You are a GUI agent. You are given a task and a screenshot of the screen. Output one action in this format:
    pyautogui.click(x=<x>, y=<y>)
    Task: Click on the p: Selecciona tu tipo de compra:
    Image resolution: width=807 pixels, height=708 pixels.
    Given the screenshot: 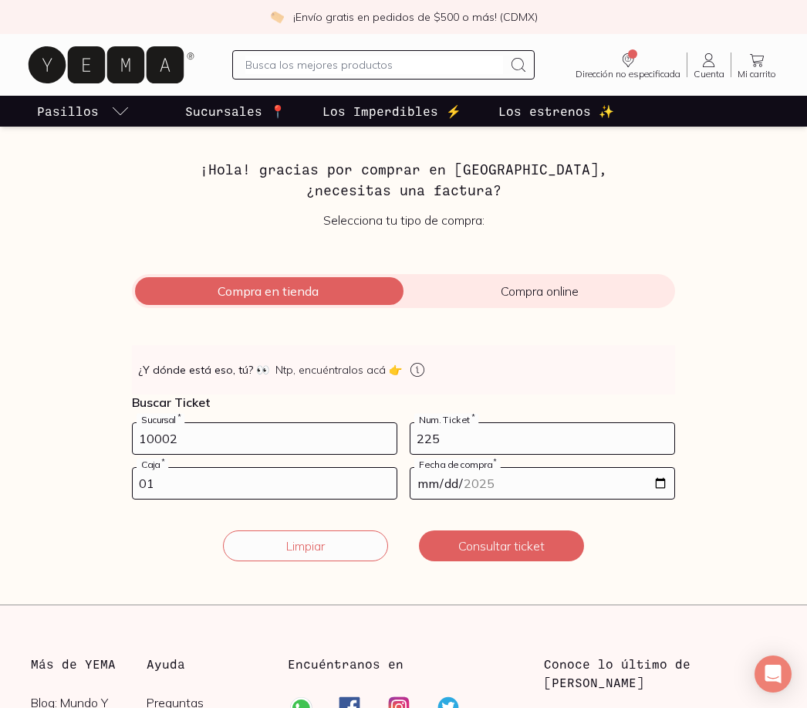 What is the action you would take?
    pyautogui.click(x=404, y=220)
    